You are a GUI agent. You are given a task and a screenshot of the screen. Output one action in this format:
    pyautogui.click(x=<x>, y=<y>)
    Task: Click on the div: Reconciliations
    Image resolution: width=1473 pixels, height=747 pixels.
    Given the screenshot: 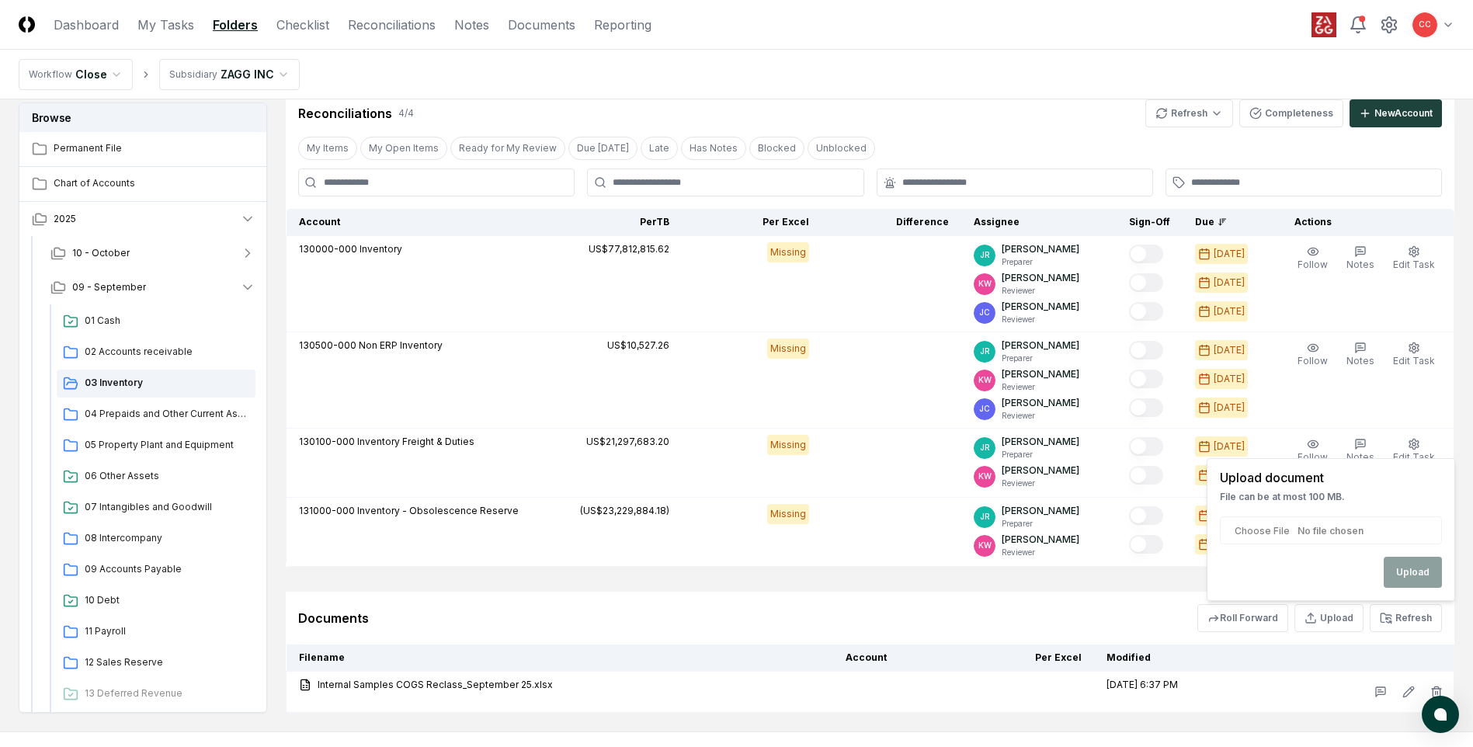 What is the action you would take?
    pyautogui.click(x=345, y=113)
    